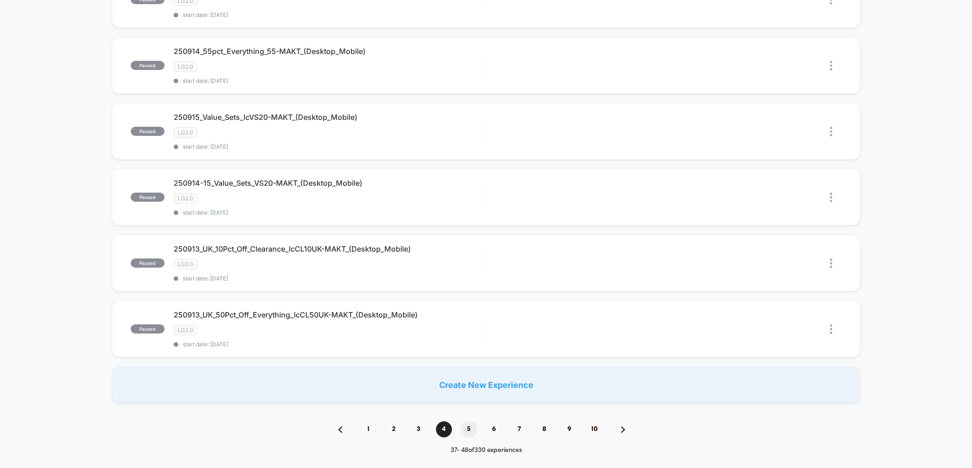 The height and width of the screenshot is (468, 972). I want to click on span: 6, so click(494, 429).